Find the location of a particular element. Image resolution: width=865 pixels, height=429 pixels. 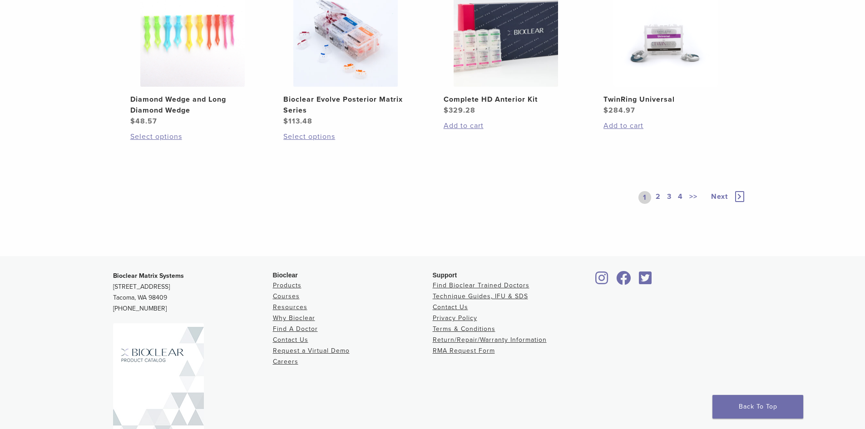

span: Next is located at coordinates (719, 197).